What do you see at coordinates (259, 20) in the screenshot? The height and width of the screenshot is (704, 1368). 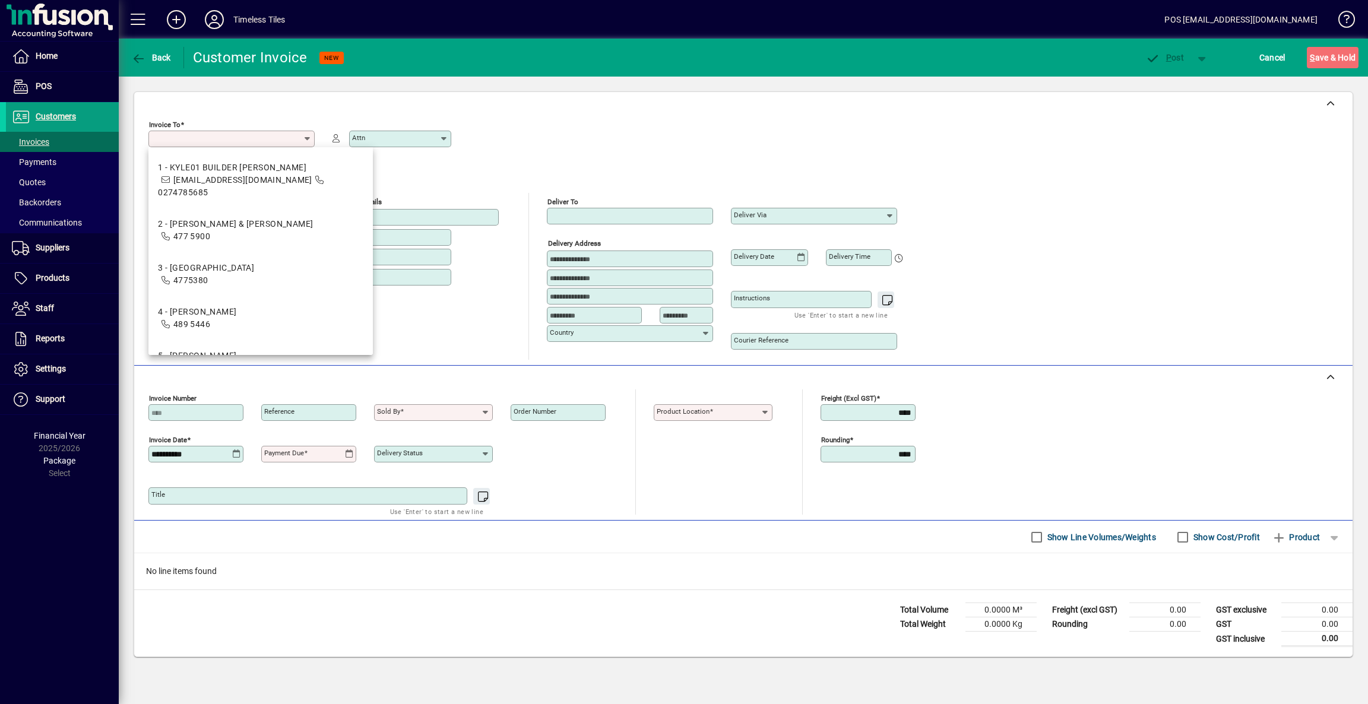 I see `div: Timeless Tiles` at bounding box center [259, 20].